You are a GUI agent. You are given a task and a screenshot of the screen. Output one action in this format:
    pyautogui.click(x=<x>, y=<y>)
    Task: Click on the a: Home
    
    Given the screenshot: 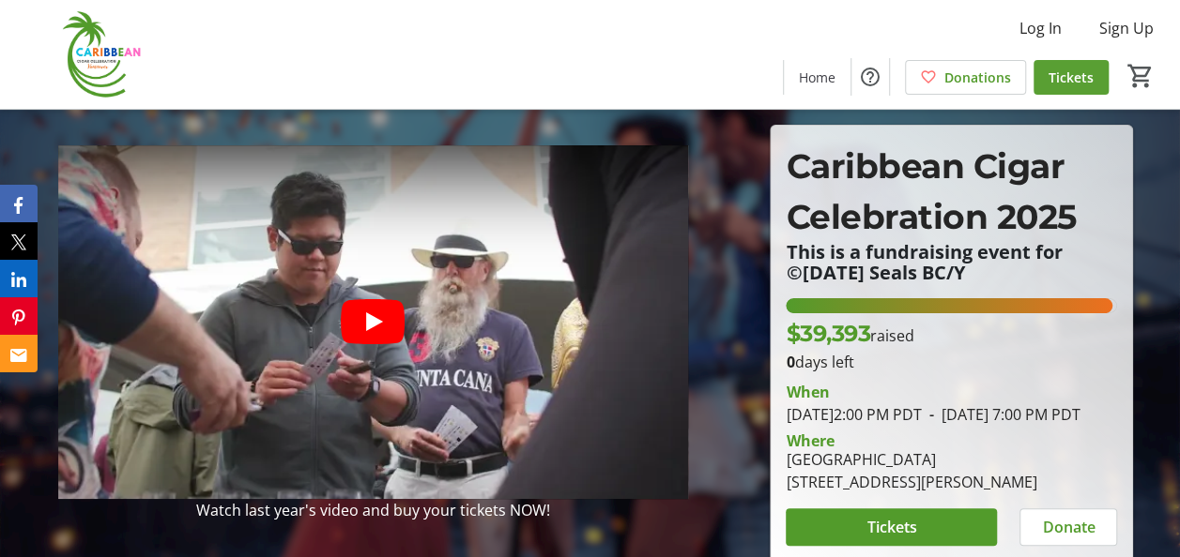 What is the action you would take?
    pyautogui.click(x=816, y=77)
    